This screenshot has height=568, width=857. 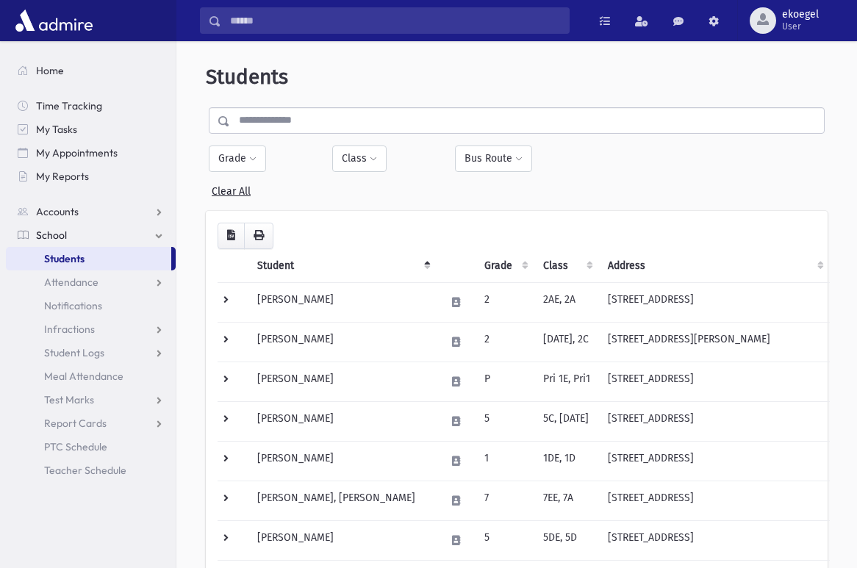 What do you see at coordinates (231, 188) in the screenshot?
I see `a: Clear All` at bounding box center [231, 188].